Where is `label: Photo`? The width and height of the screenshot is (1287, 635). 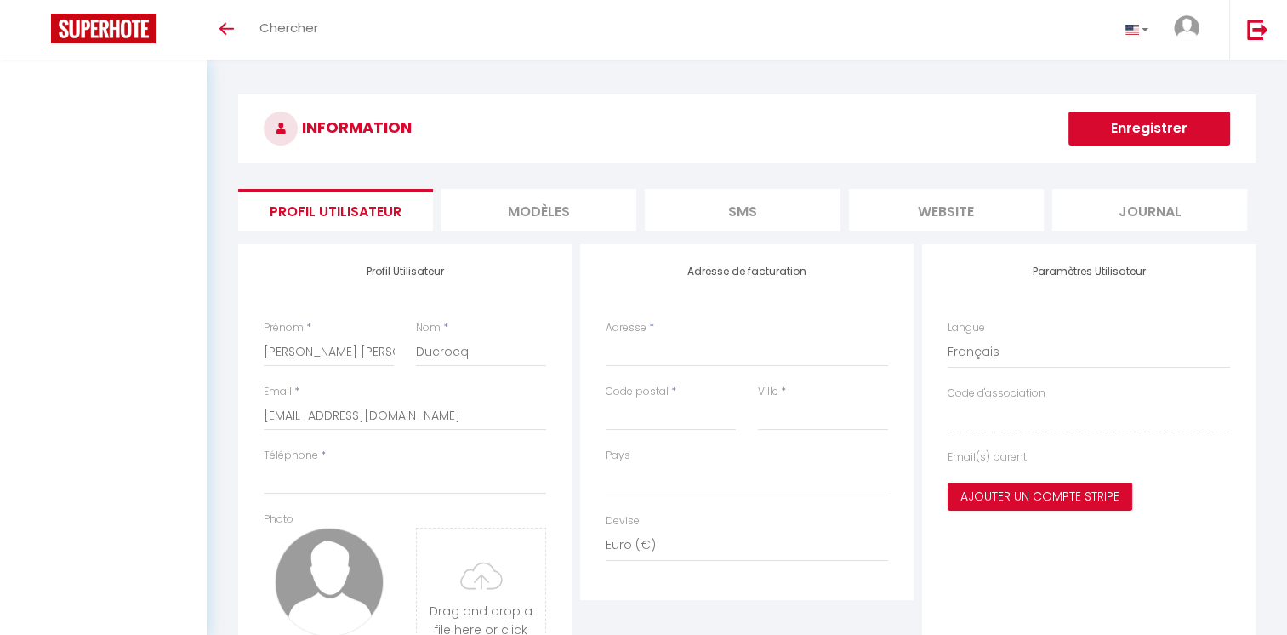
label: Photo is located at coordinates (278, 519).